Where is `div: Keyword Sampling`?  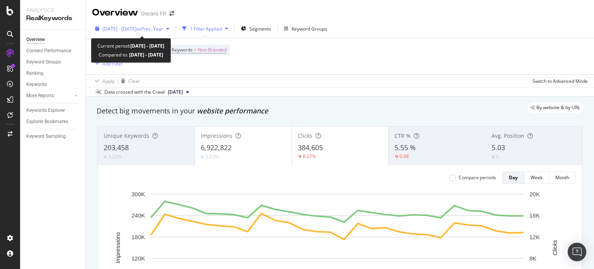
div: Keyword Sampling is located at coordinates (46, 136).